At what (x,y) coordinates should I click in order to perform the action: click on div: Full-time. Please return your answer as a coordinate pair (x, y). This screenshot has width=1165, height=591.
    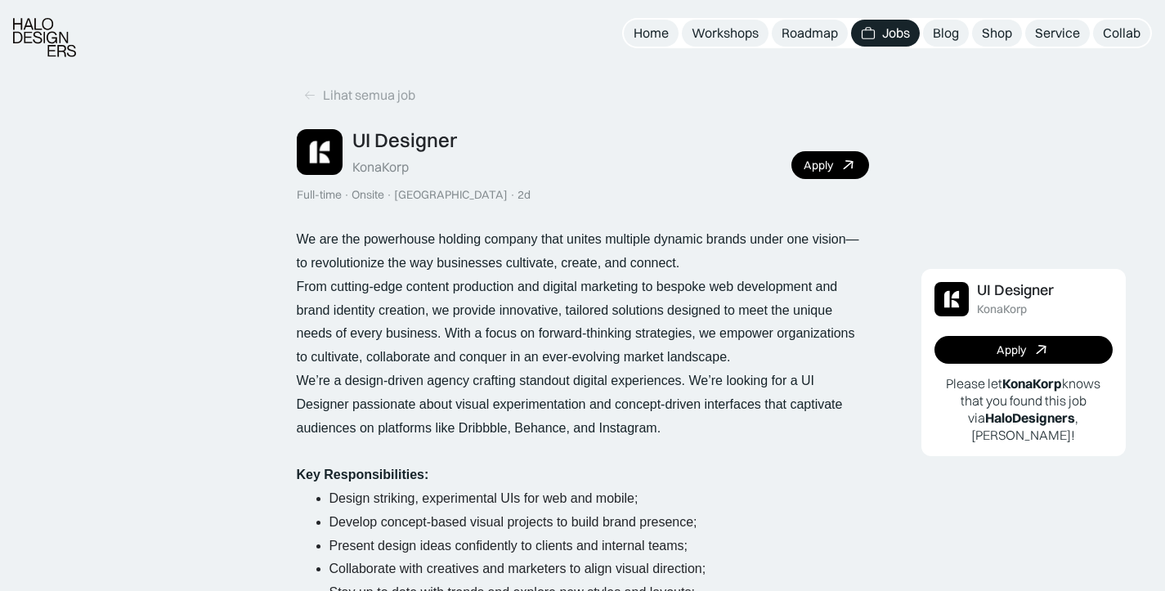
    Looking at the image, I should click on (319, 195).